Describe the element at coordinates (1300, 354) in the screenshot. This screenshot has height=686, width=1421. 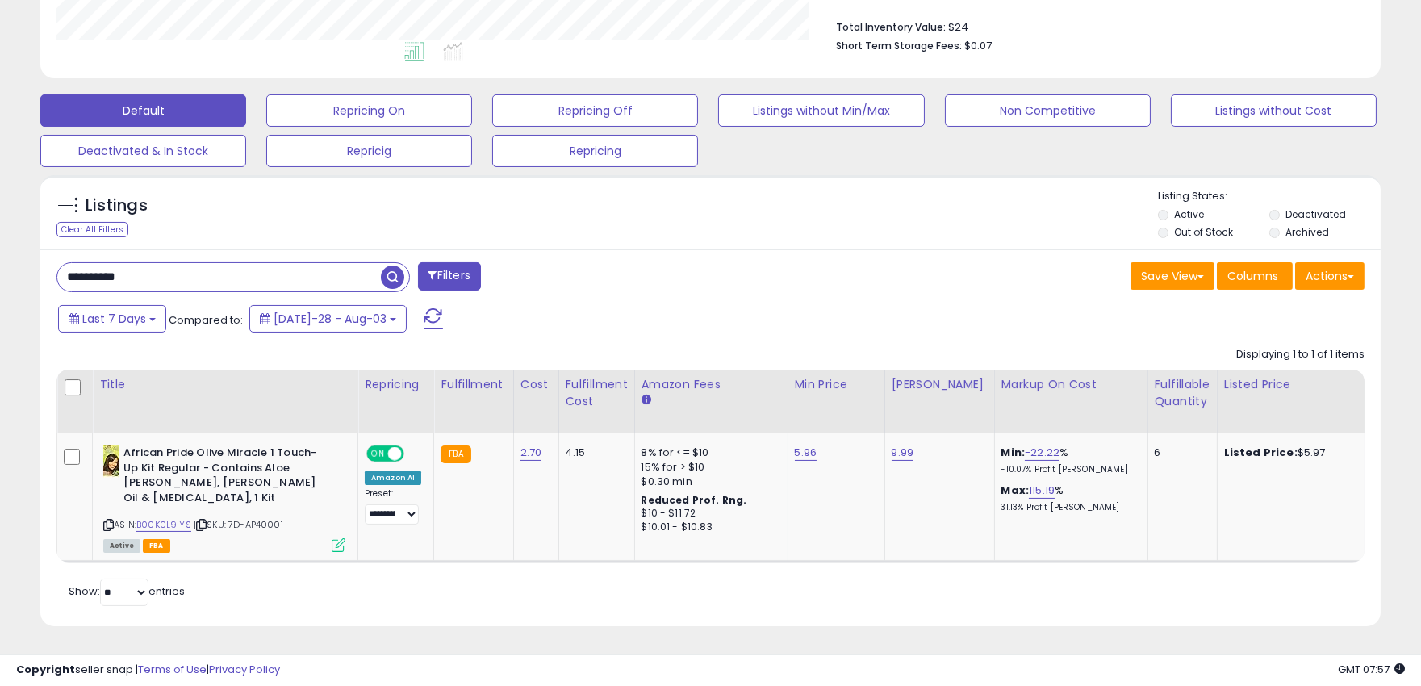
I see `div: Displaying 1 to 1 of 1 items` at that location.